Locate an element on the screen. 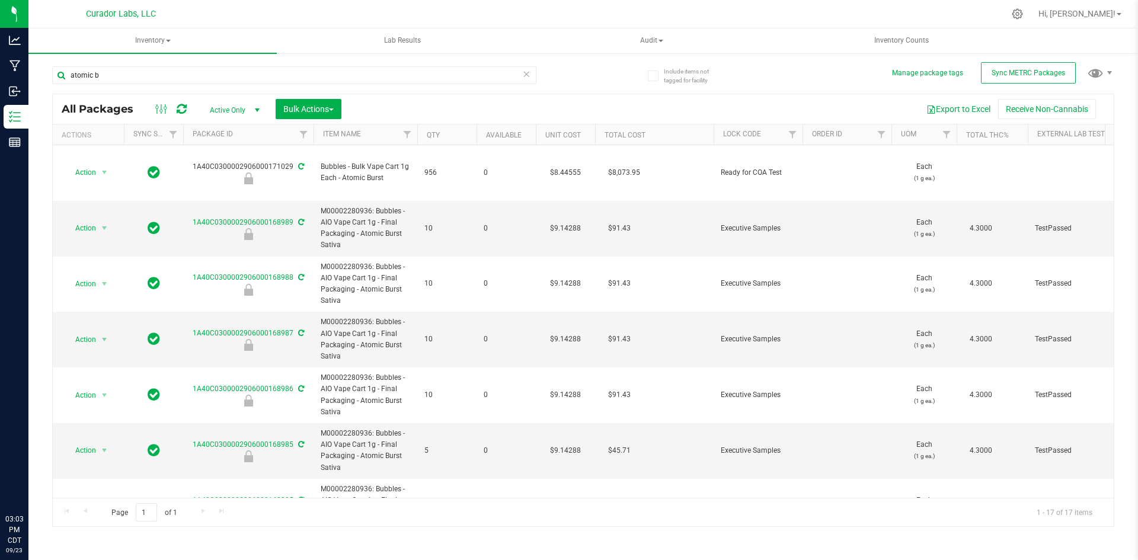  a: 1A40C0300002906000168985 is located at coordinates (243, 444).